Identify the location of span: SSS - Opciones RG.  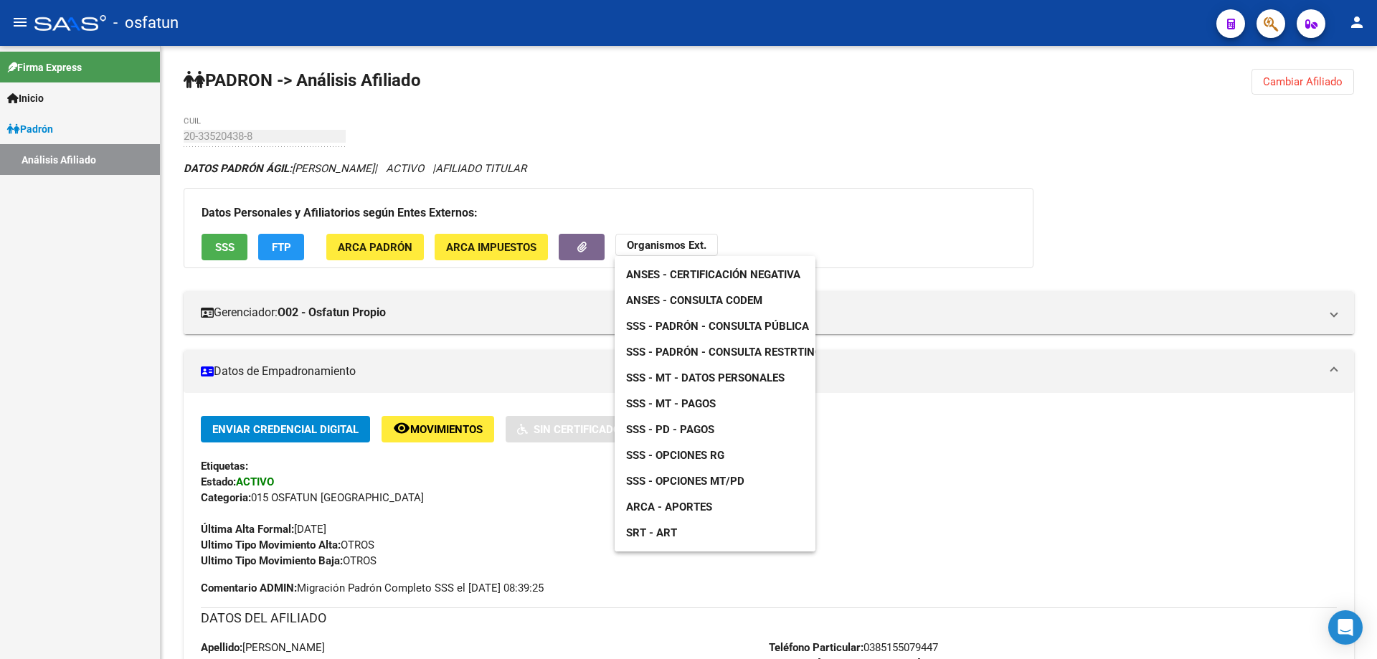
(675, 455).